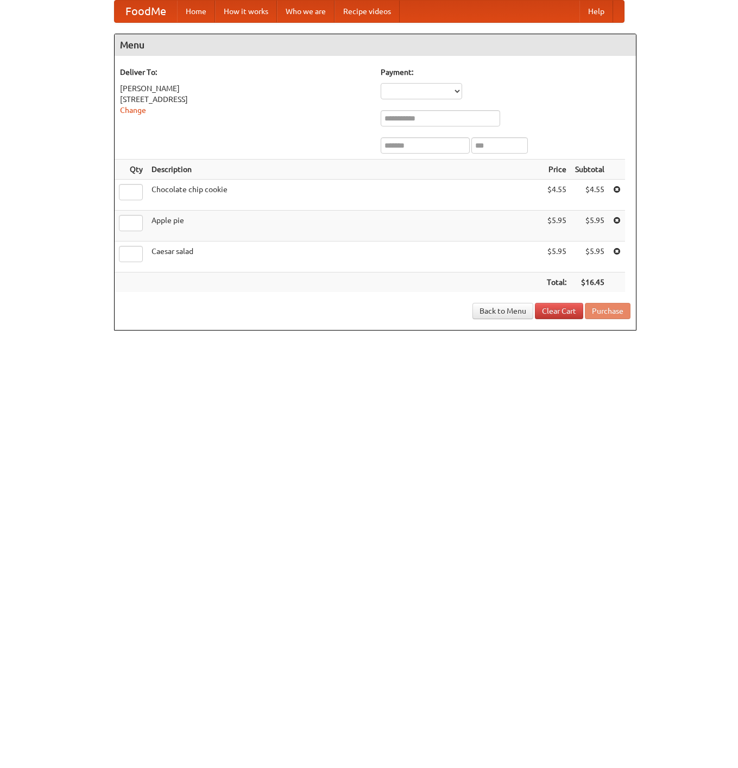  Describe the element at coordinates (345, 257) in the screenshot. I see `td: Caesar salad` at that location.